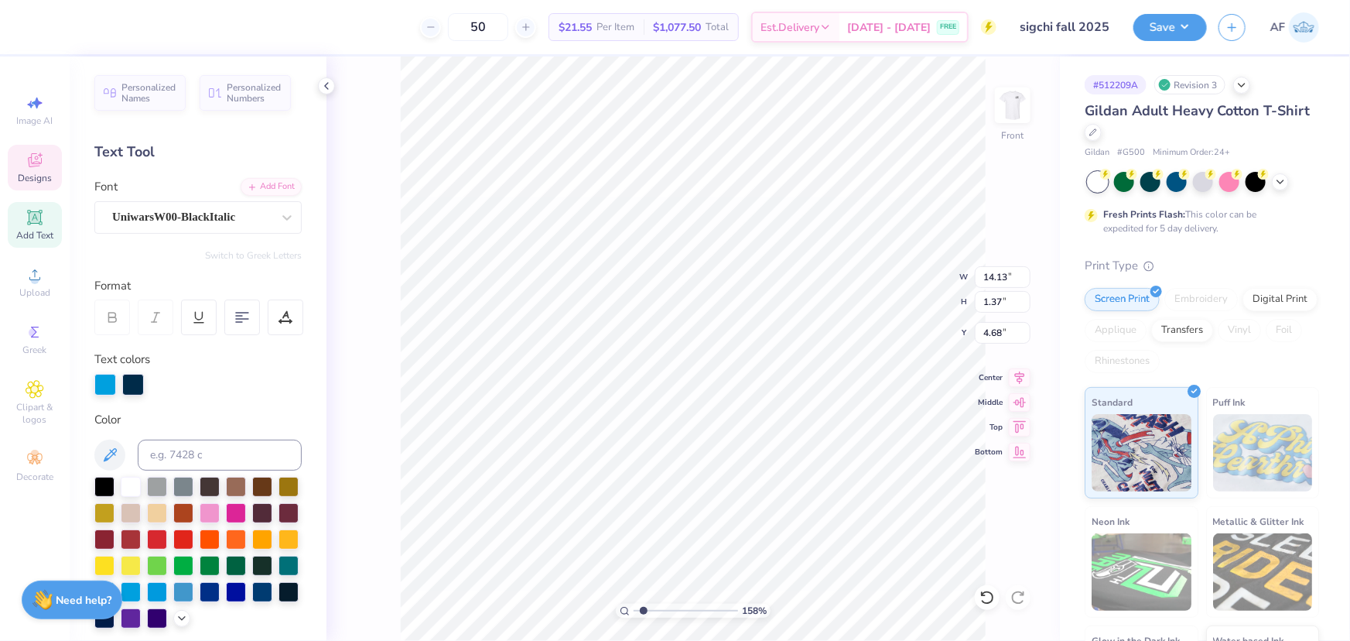 This screenshot has height=641, width=1350. I want to click on div: Rhinestones, so click(1122, 361).